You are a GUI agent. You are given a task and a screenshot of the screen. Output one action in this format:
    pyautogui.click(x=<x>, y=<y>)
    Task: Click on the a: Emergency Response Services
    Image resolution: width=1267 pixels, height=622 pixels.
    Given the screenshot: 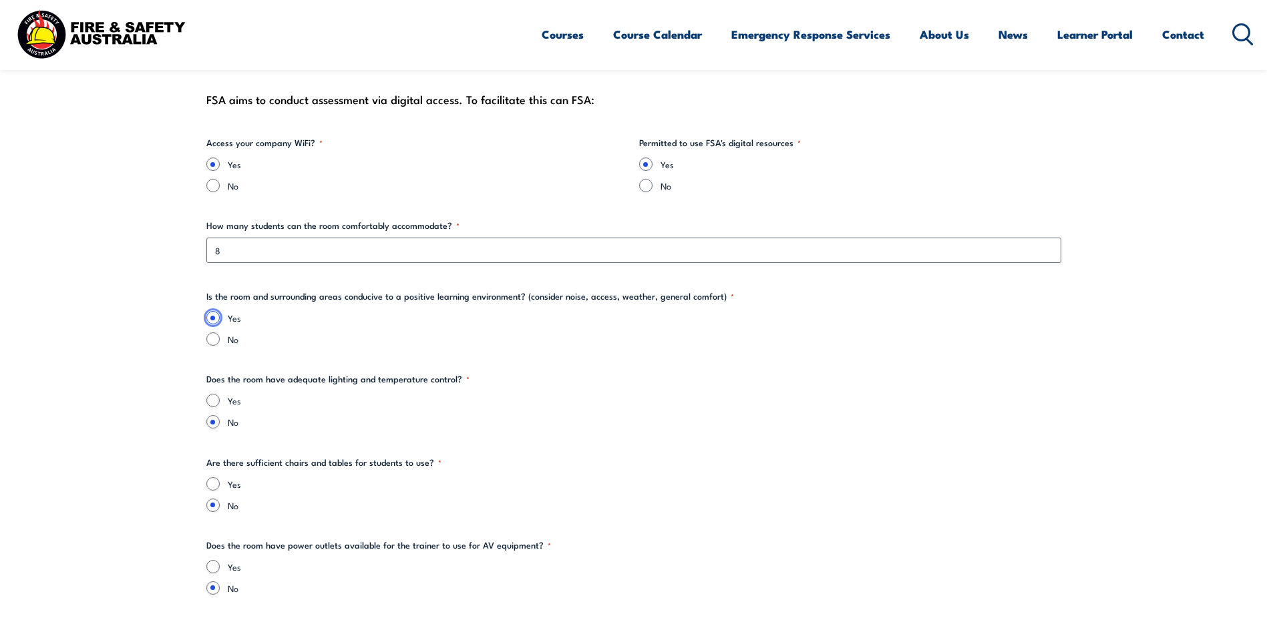 What is the action you would take?
    pyautogui.click(x=811, y=34)
    